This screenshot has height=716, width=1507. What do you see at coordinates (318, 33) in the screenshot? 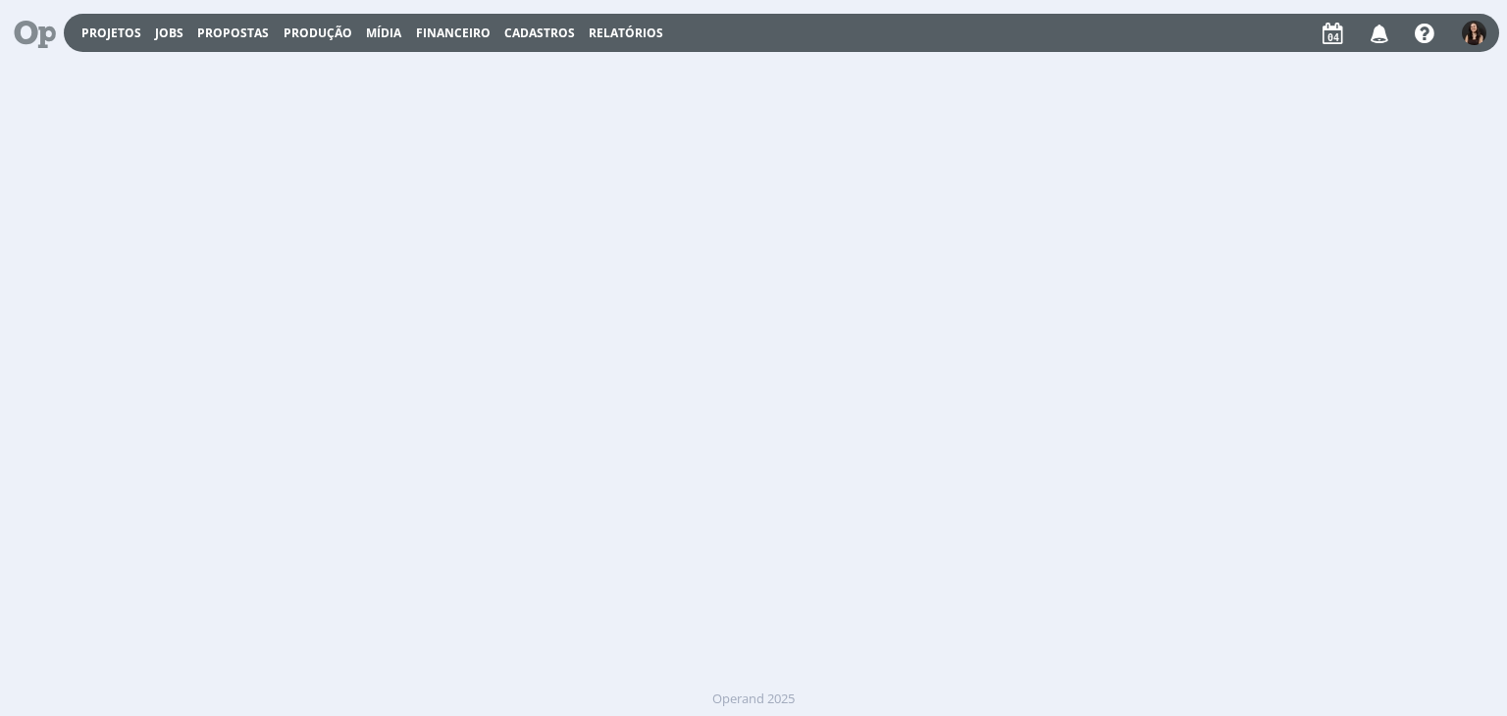
I see `button: Produção` at bounding box center [318, 33].